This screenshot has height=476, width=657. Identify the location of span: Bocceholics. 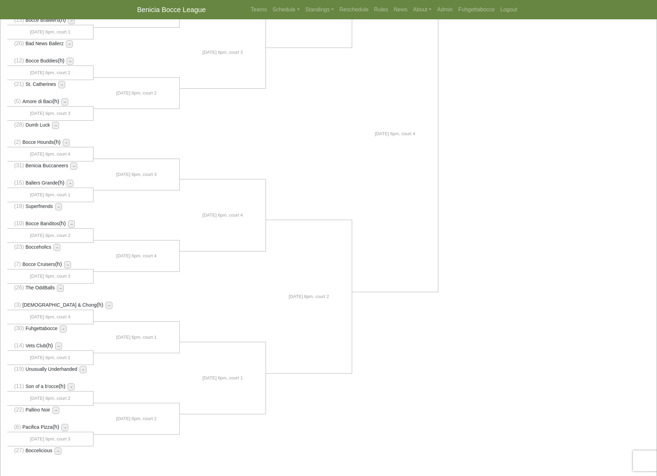
(38, 247).